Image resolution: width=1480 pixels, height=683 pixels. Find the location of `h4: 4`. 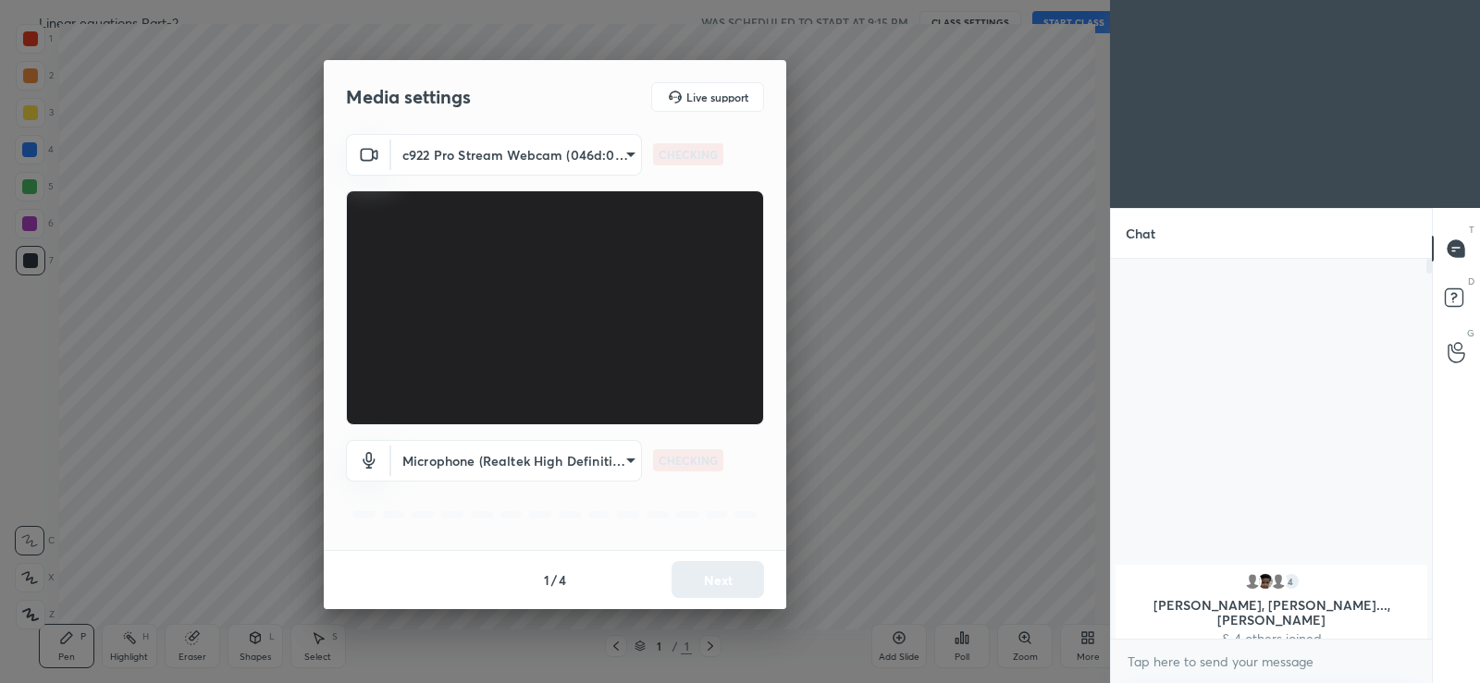

h4: 4 is located at coordinates (562, 580).